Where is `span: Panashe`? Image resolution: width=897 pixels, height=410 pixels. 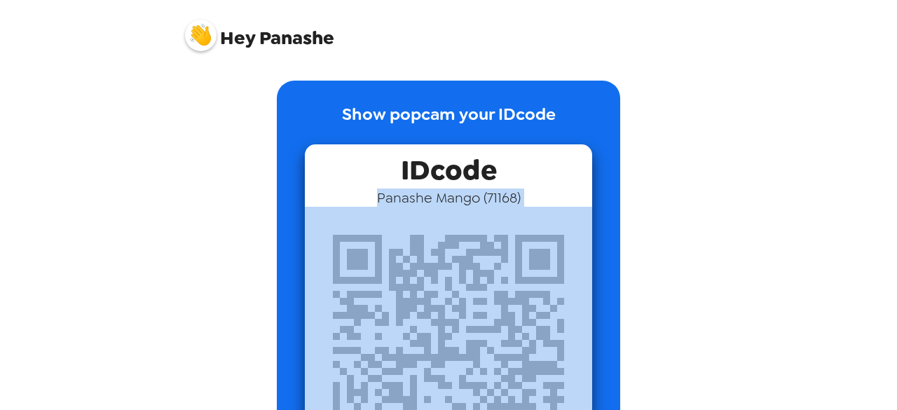 span: Panashe is located at coordinates (259, 30).